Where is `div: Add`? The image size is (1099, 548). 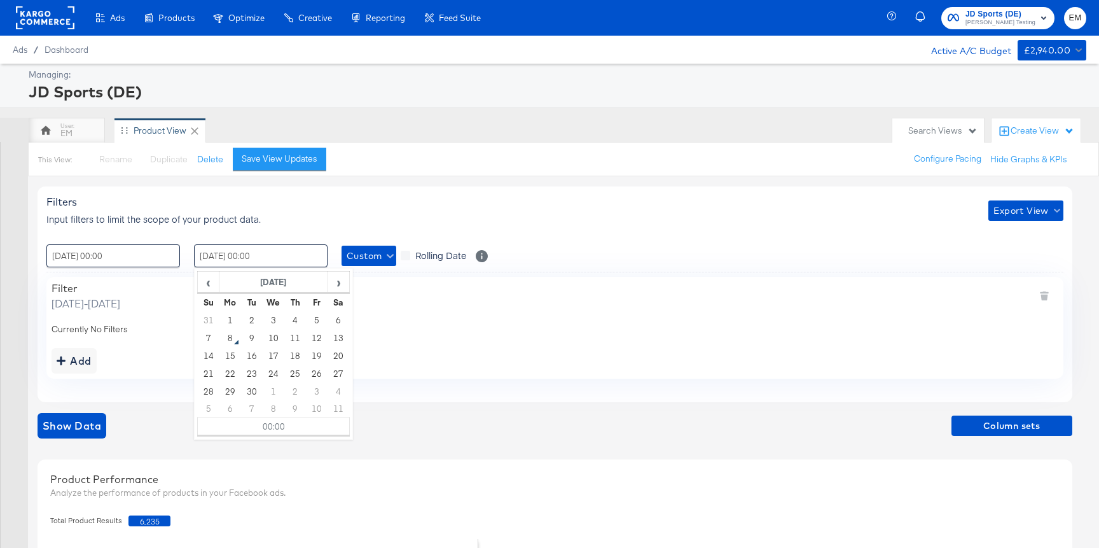 div: Add is located at coordinates (74, 361).